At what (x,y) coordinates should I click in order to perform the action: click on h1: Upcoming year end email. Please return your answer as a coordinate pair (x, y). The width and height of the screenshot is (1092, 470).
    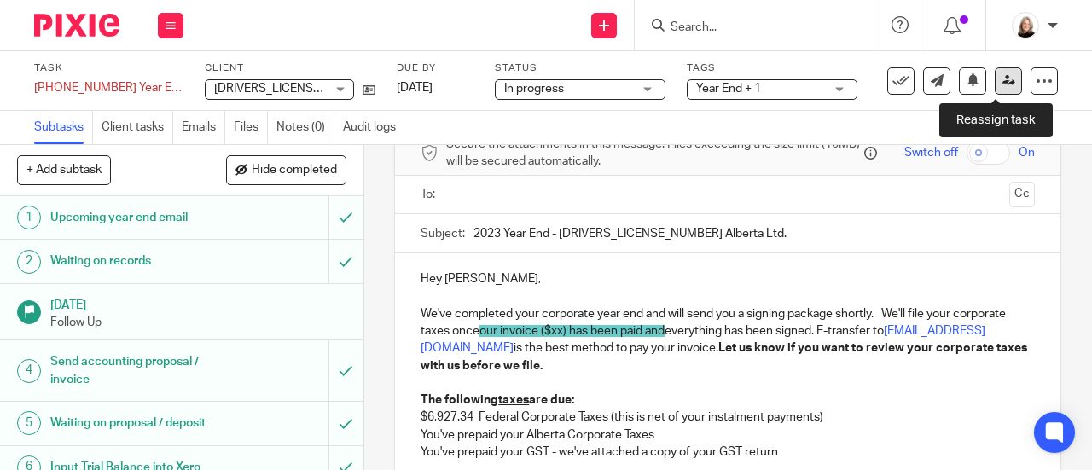
    Looking at the image, I should click on (137, 218).